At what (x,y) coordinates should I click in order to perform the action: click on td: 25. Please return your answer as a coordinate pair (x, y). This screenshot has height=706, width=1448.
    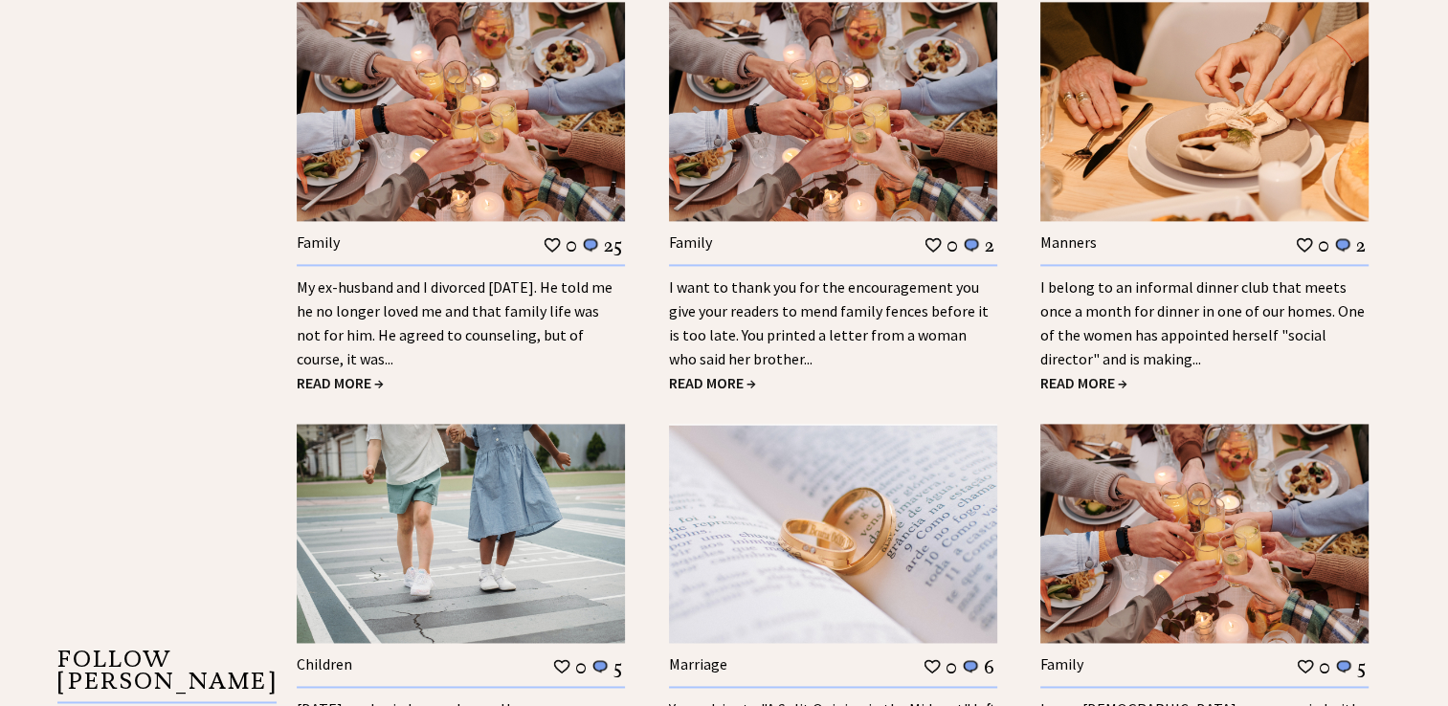
    Looking at the image, I should click on (612, 245).